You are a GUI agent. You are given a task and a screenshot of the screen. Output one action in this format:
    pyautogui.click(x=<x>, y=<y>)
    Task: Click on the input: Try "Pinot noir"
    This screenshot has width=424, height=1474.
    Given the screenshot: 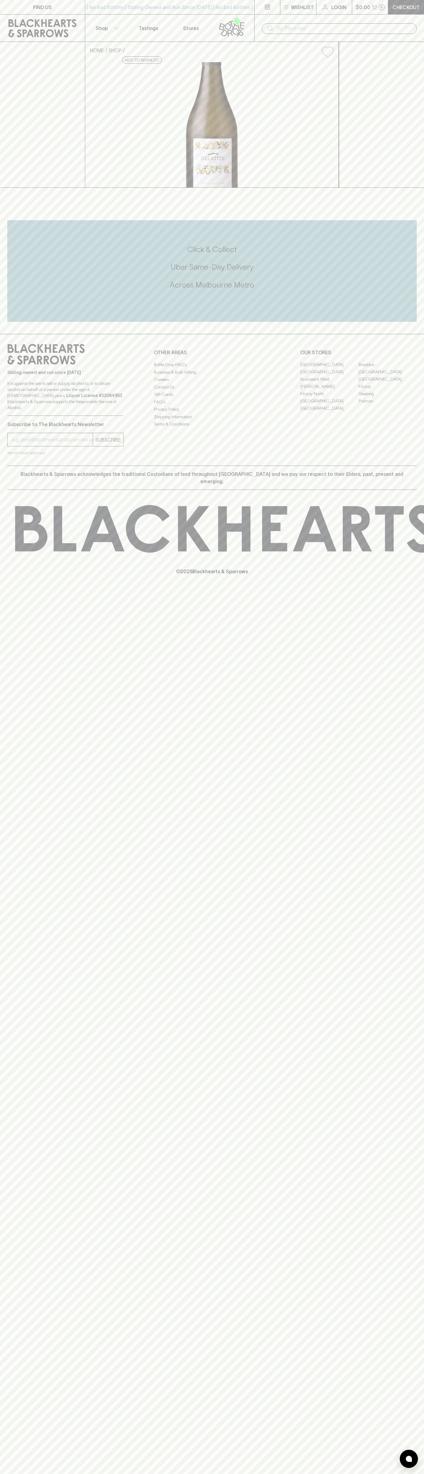 What is the action you would take?
    pyautogui.click(x=344, y=29)
    